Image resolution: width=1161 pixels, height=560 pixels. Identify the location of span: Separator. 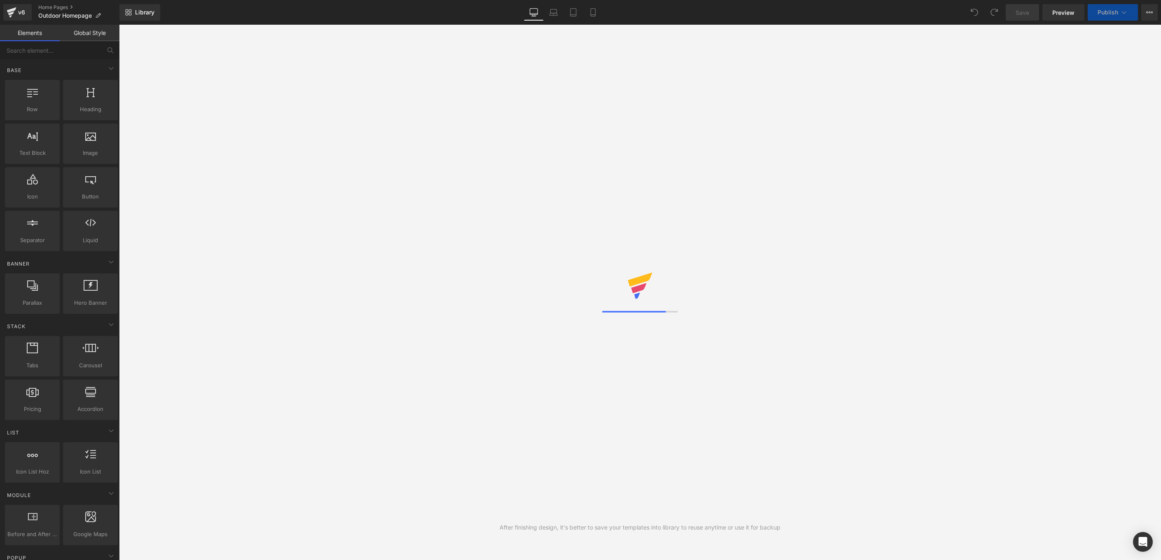
(32, 240).